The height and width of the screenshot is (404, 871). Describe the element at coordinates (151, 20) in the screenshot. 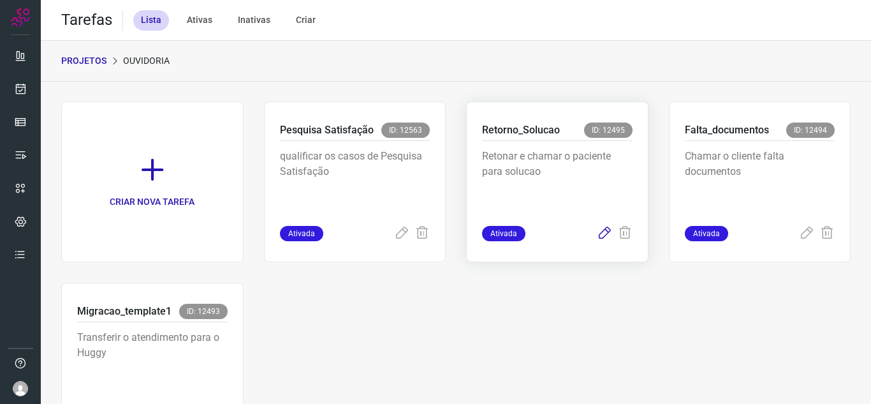

I see `div: Lista` at that location.